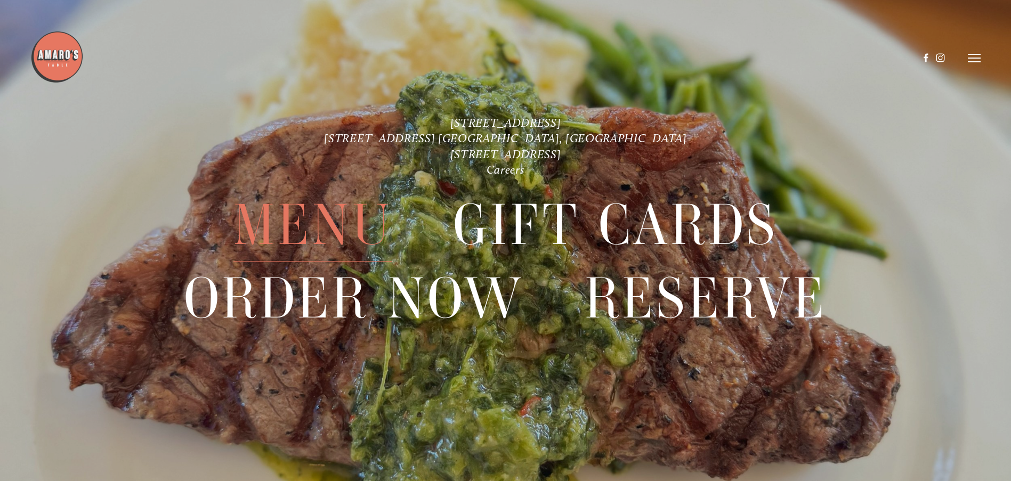 The height and width of the screenshot is (481, 1011). What do you see at coordinates (706, 299) in the screenshot?
I see `a: Reserve` at bounding box center [706, 299].